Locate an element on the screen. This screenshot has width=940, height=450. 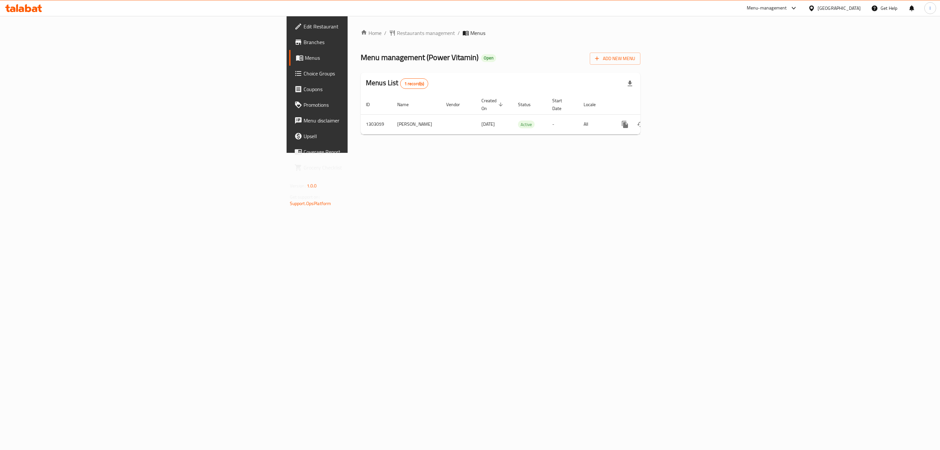
button: Change Status is located at coordinates (641, 124).